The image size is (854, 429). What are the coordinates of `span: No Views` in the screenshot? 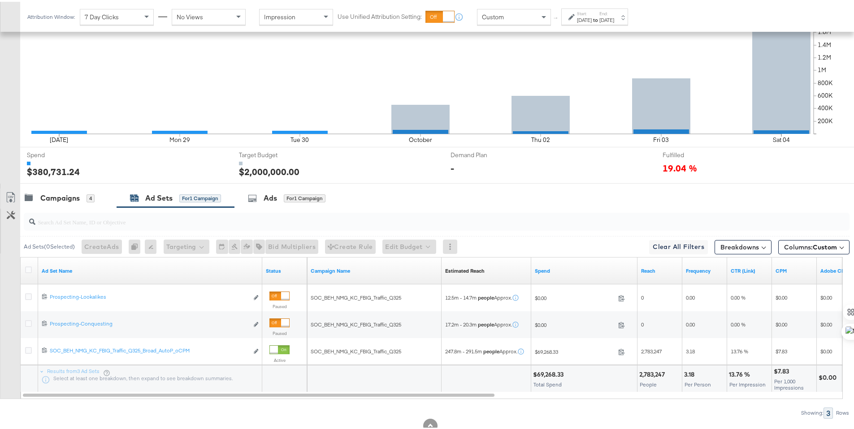 It's located at (190, 15).